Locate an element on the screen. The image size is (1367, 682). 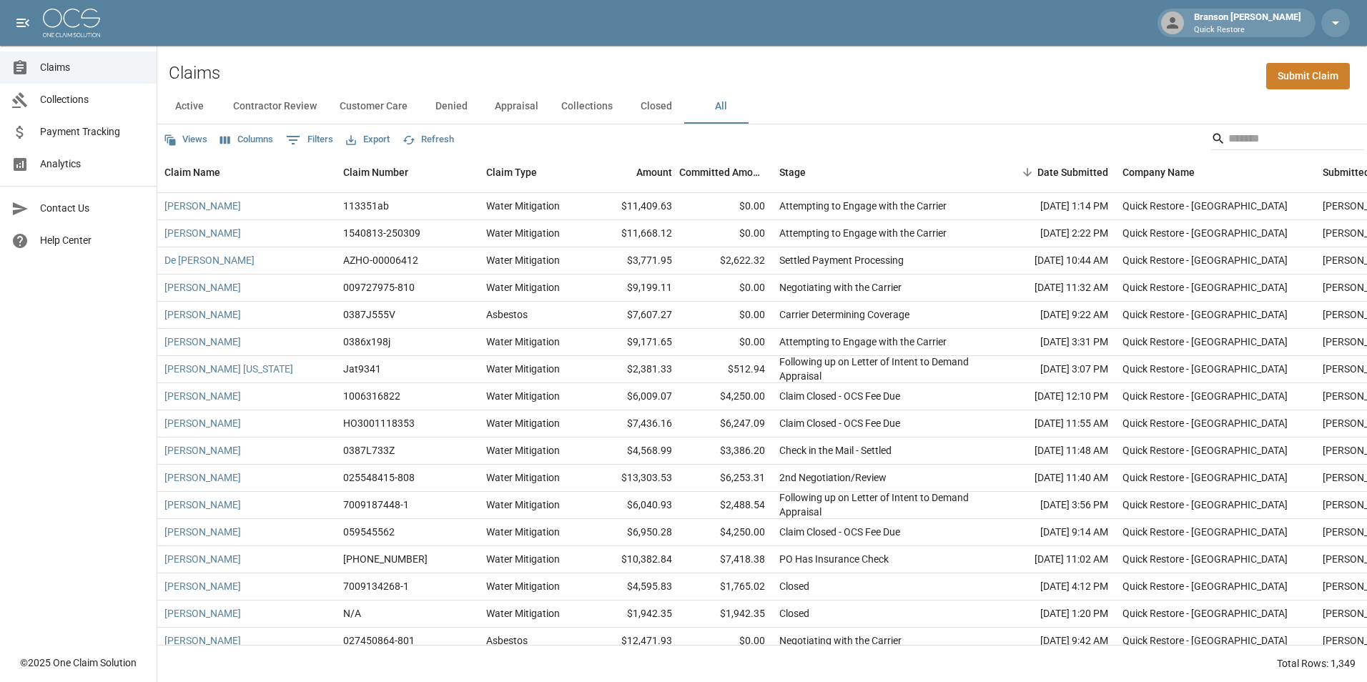
div: $4,595.83 is located at coordinates (633, 587).